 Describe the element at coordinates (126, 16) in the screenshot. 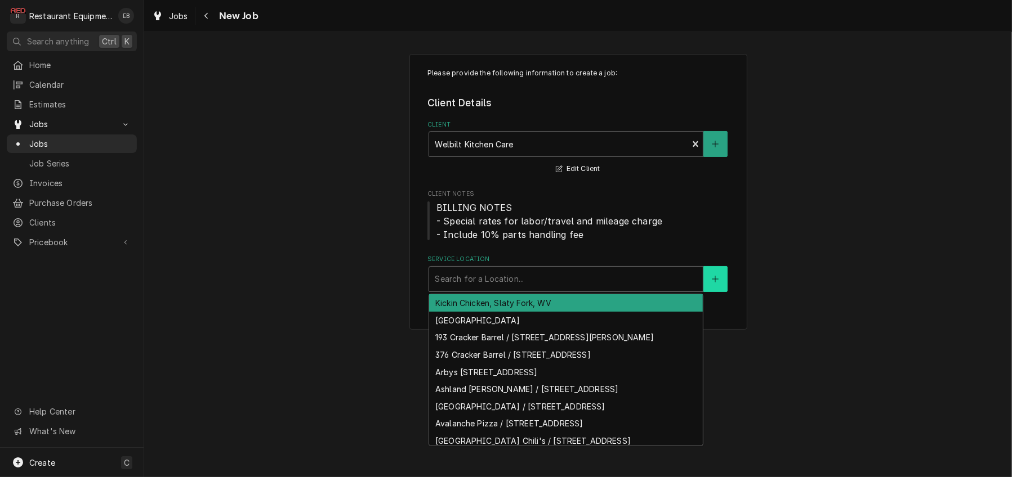

I see `div: Emily Bird's Avatar` at that location.